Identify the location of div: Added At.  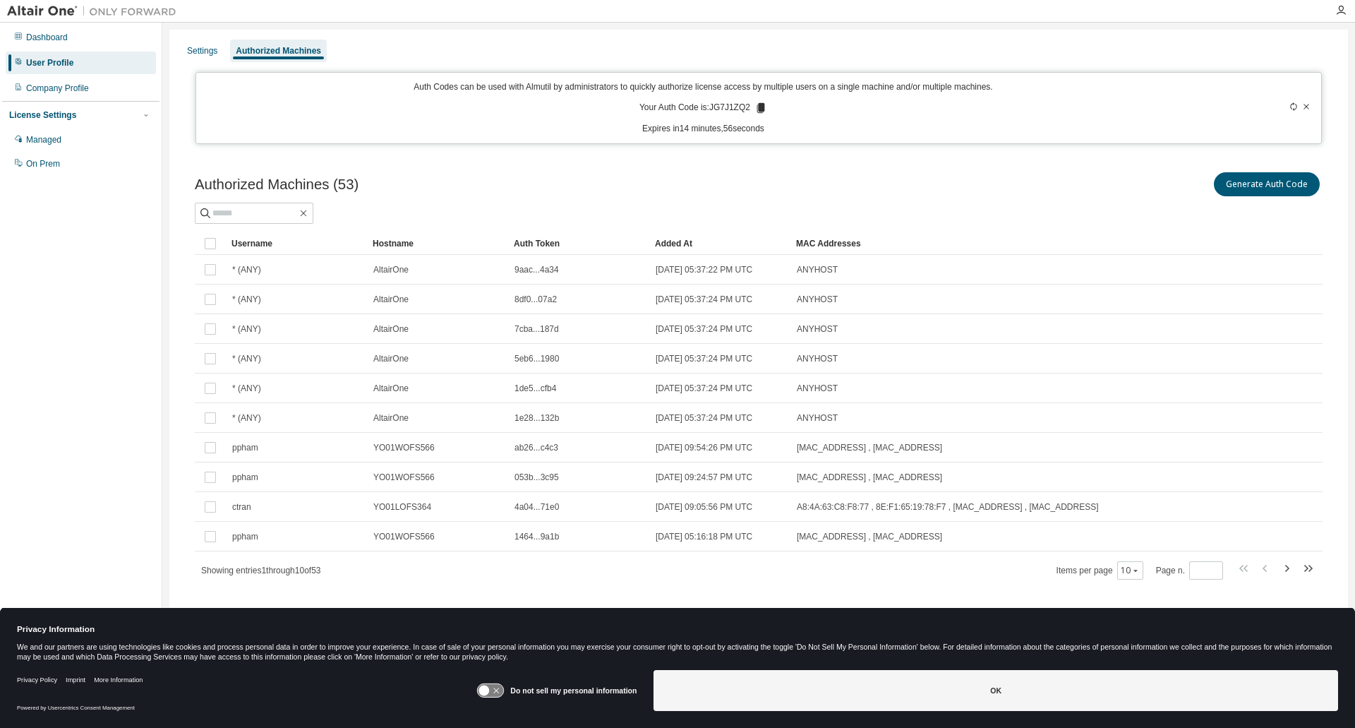
(720, 244).